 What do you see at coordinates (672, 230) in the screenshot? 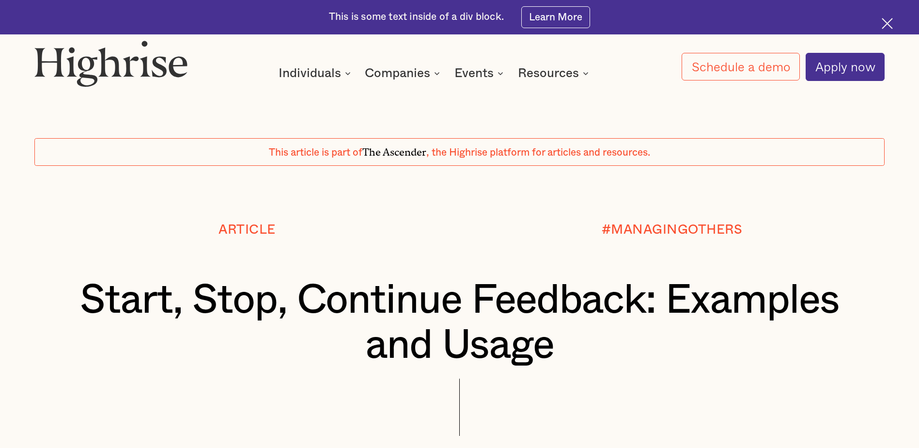
I see `div: #MANAGINGOTHERS` at bounding box center [672, 230].